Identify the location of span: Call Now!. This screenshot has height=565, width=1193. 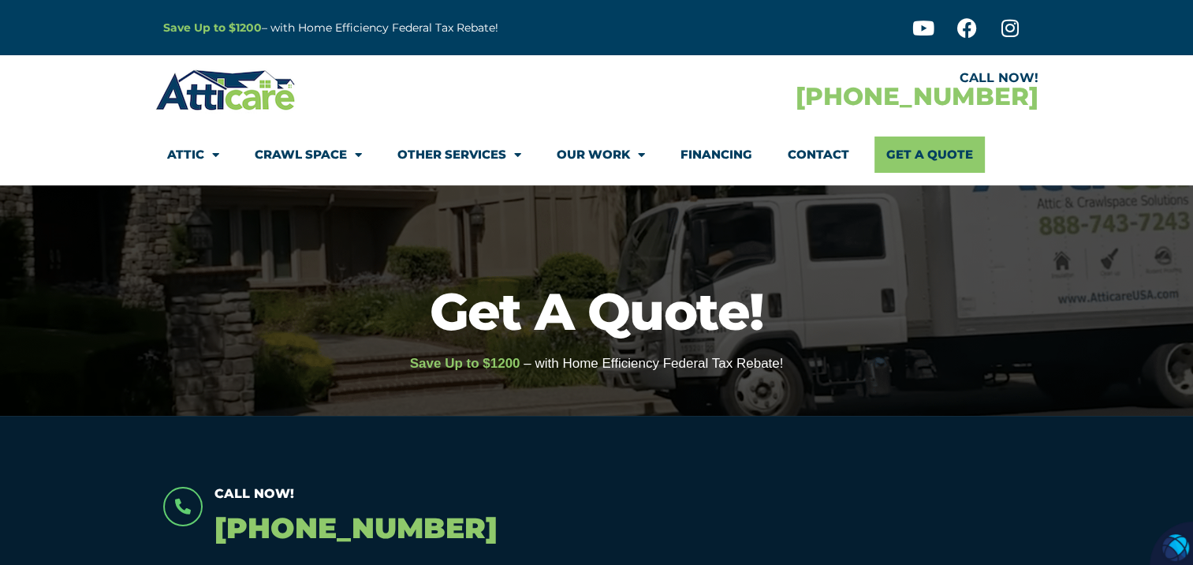
(254, 493).